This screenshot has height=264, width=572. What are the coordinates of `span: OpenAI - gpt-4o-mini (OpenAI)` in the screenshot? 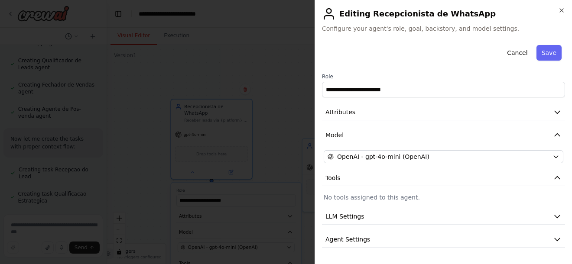 It's located at (383, 157).